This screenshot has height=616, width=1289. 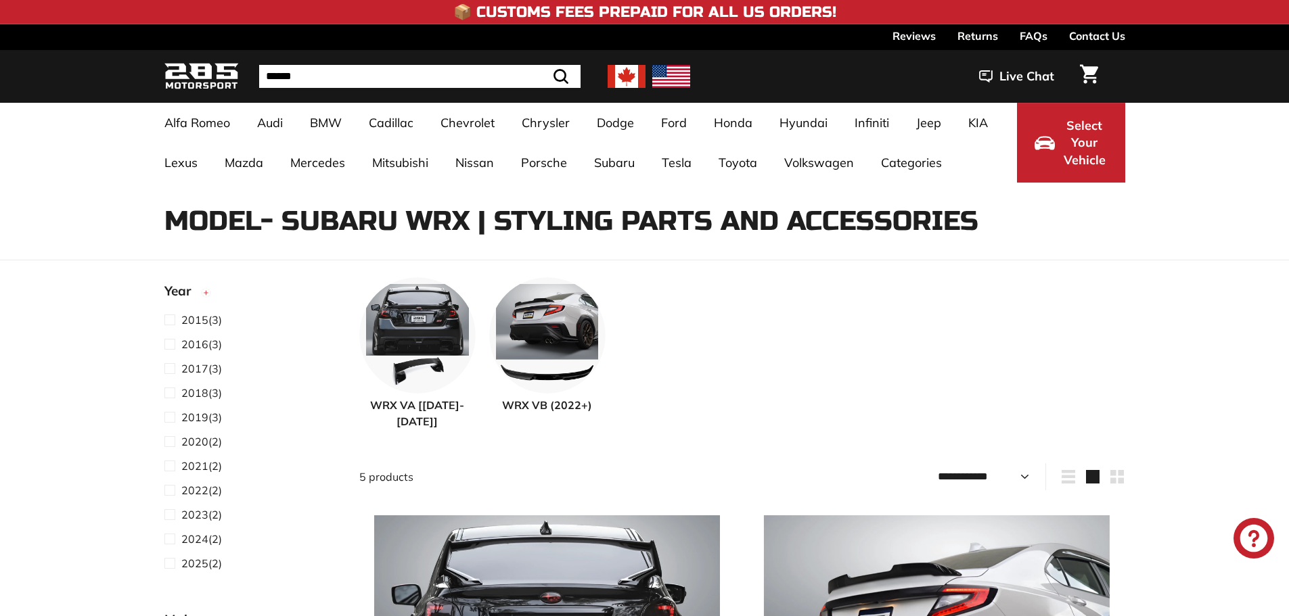 What do you see at coordinates (251, 294) in the screenshot?
I see `button: Year` at bounding box center [251, 294].